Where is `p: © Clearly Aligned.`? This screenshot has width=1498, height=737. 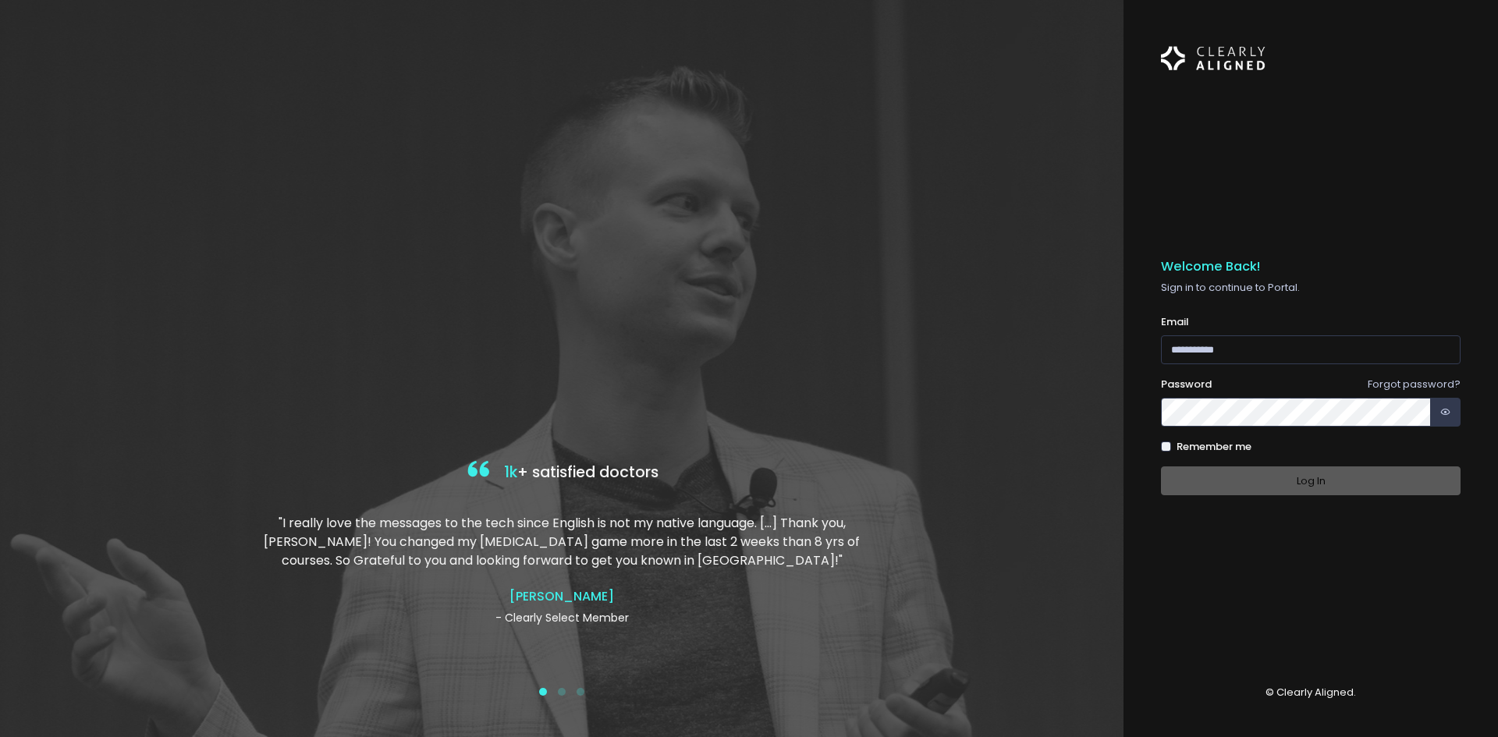
p: © Clearly Aligned. is located at coordinates (1311, 693).